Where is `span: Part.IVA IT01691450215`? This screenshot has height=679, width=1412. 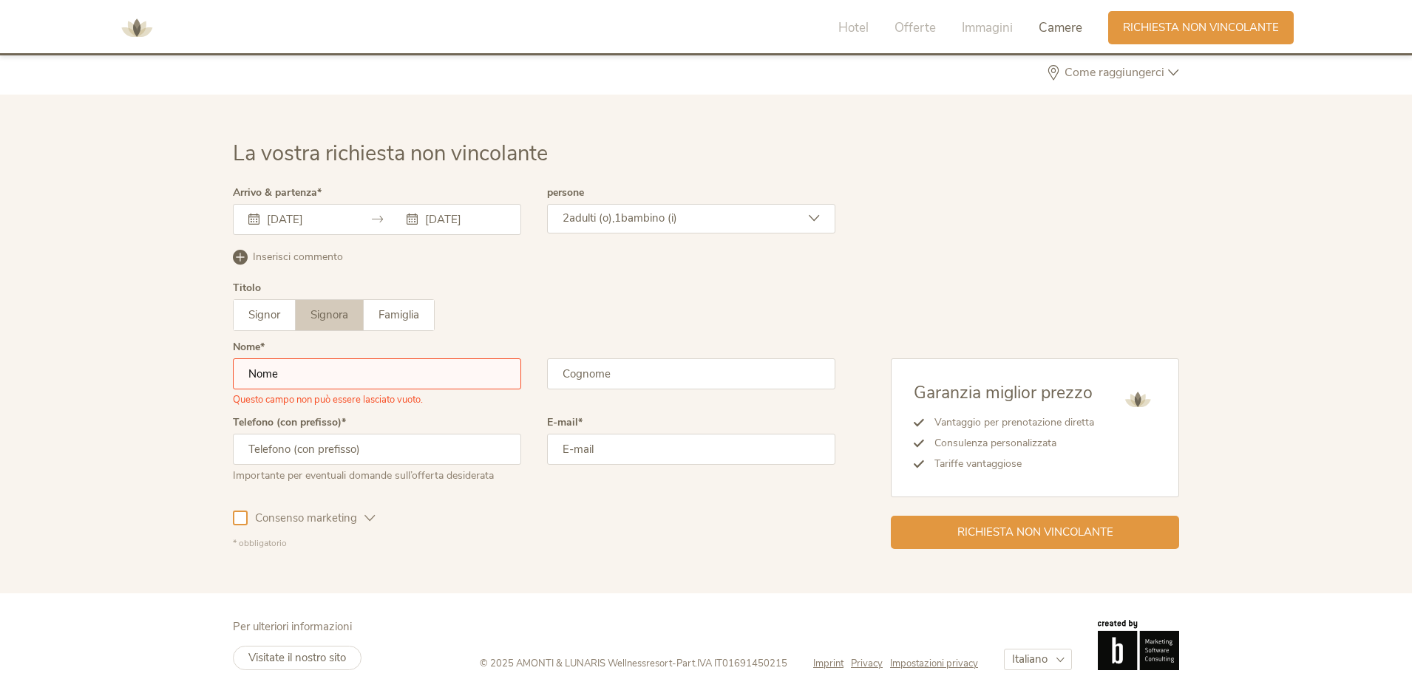 span: Part.IVA IT01691450215 is located at coordinates (732, 664).